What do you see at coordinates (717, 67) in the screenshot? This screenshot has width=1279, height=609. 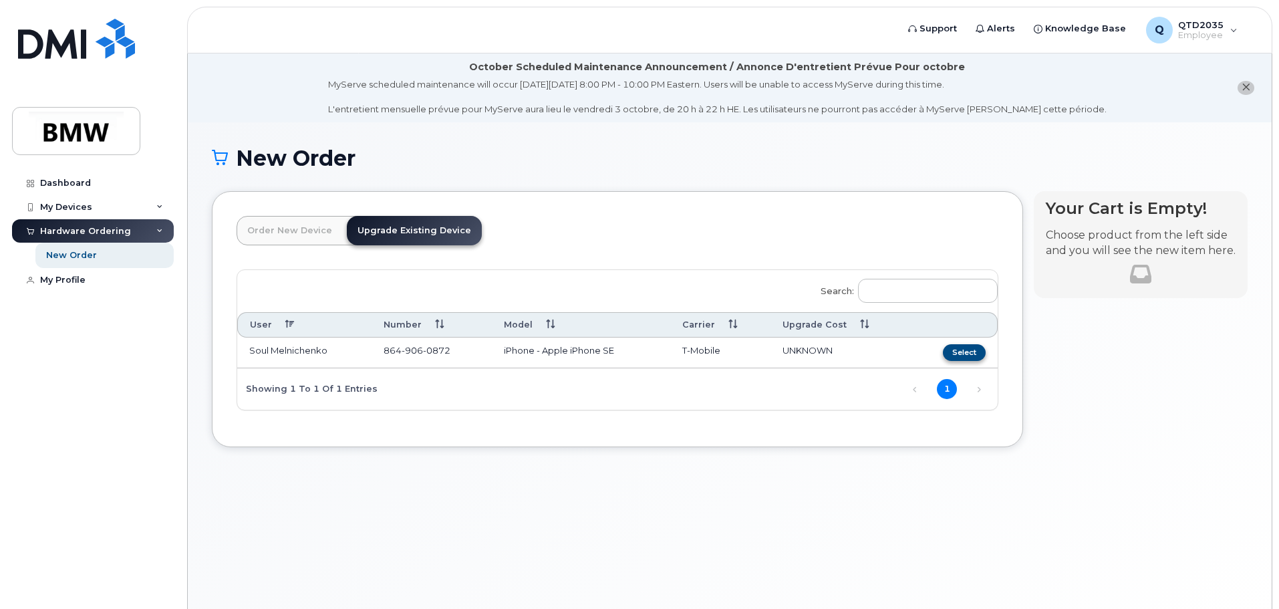 I see `div: October Scheduled Maintenance Announcement / Annonce D'entretient Prévue Pour octobre` at bounding box center [717, 67].